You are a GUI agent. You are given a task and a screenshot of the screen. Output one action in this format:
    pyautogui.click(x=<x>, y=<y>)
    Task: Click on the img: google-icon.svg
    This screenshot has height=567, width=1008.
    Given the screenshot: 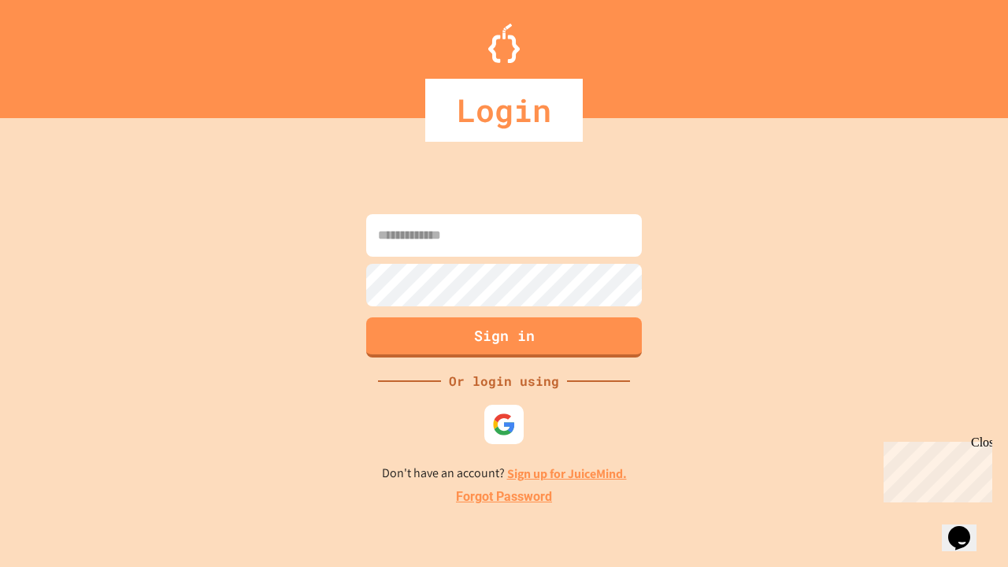 What is the action you would take?
    pyautogui.click(x=504, y=425)
    